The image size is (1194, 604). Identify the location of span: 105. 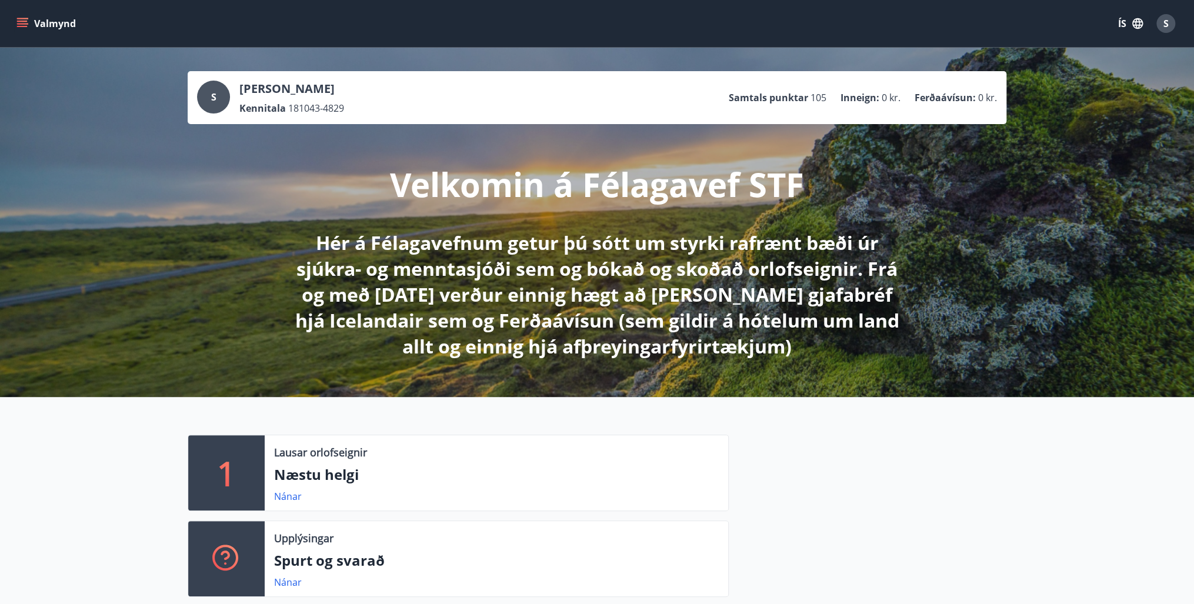
(818, 98).